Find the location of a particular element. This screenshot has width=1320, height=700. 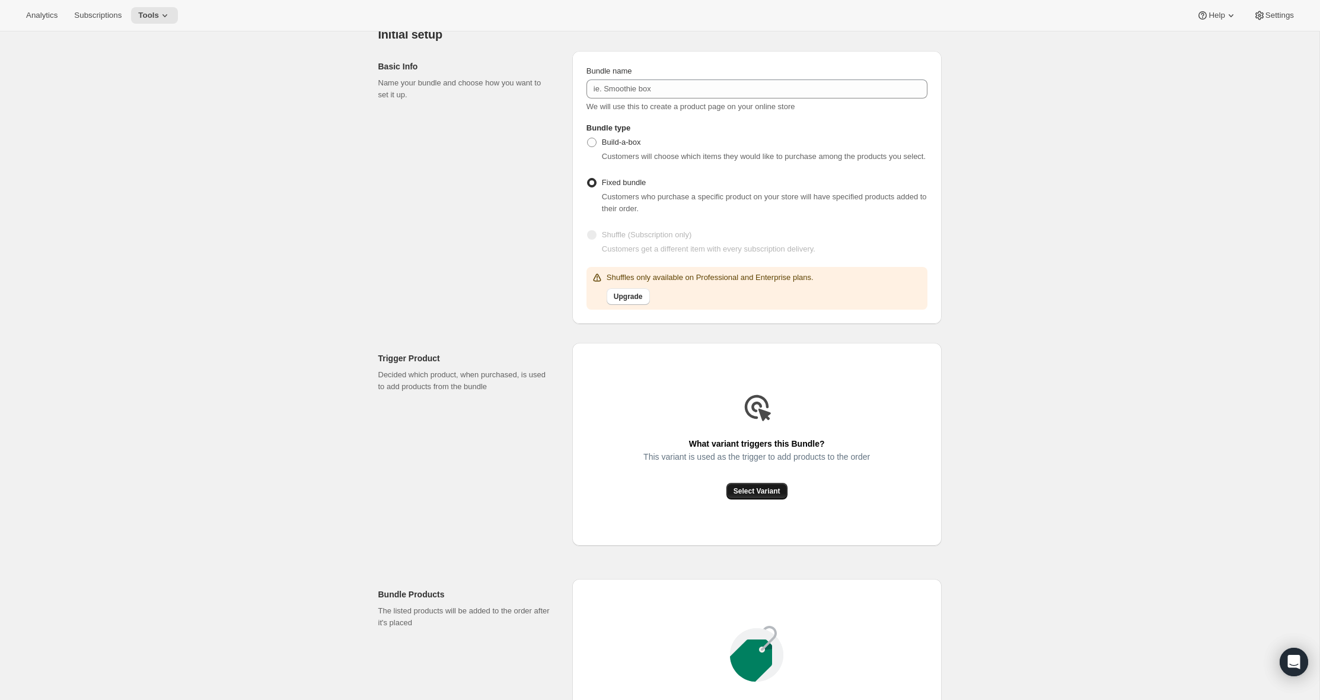

span: Customers who purchase a specific product on your store will have specified products added to the... is located at coordinates (765, 202).